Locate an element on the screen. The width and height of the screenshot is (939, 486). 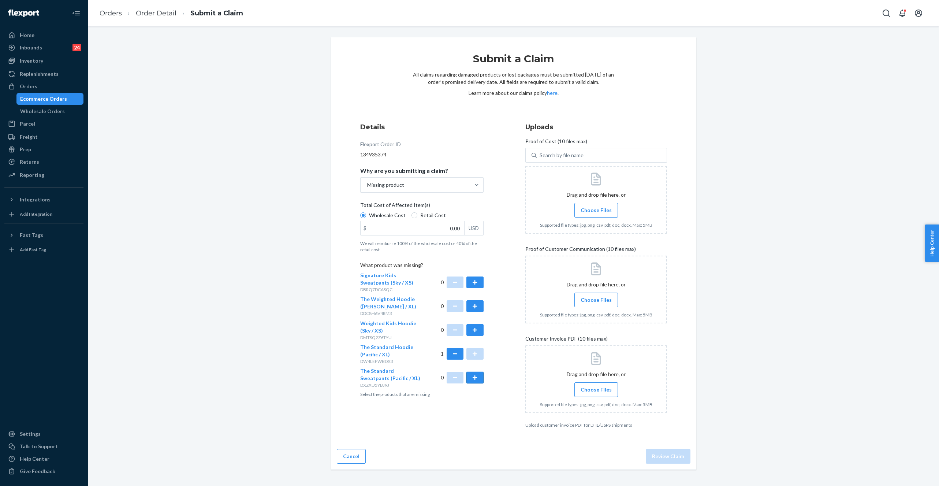
span: Customer Invoice PDF (10 files max) is located at coordinates (566, 340).